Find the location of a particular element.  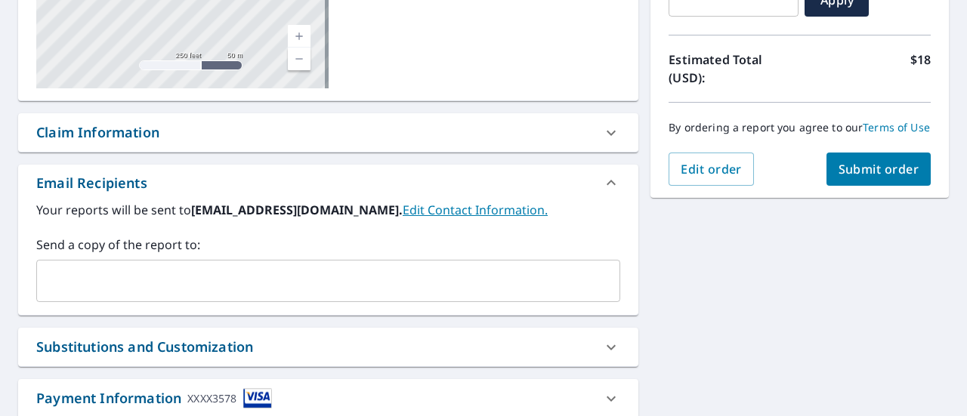

a: Current Level 17, Zoom Out is located at coordinates (299, 59).